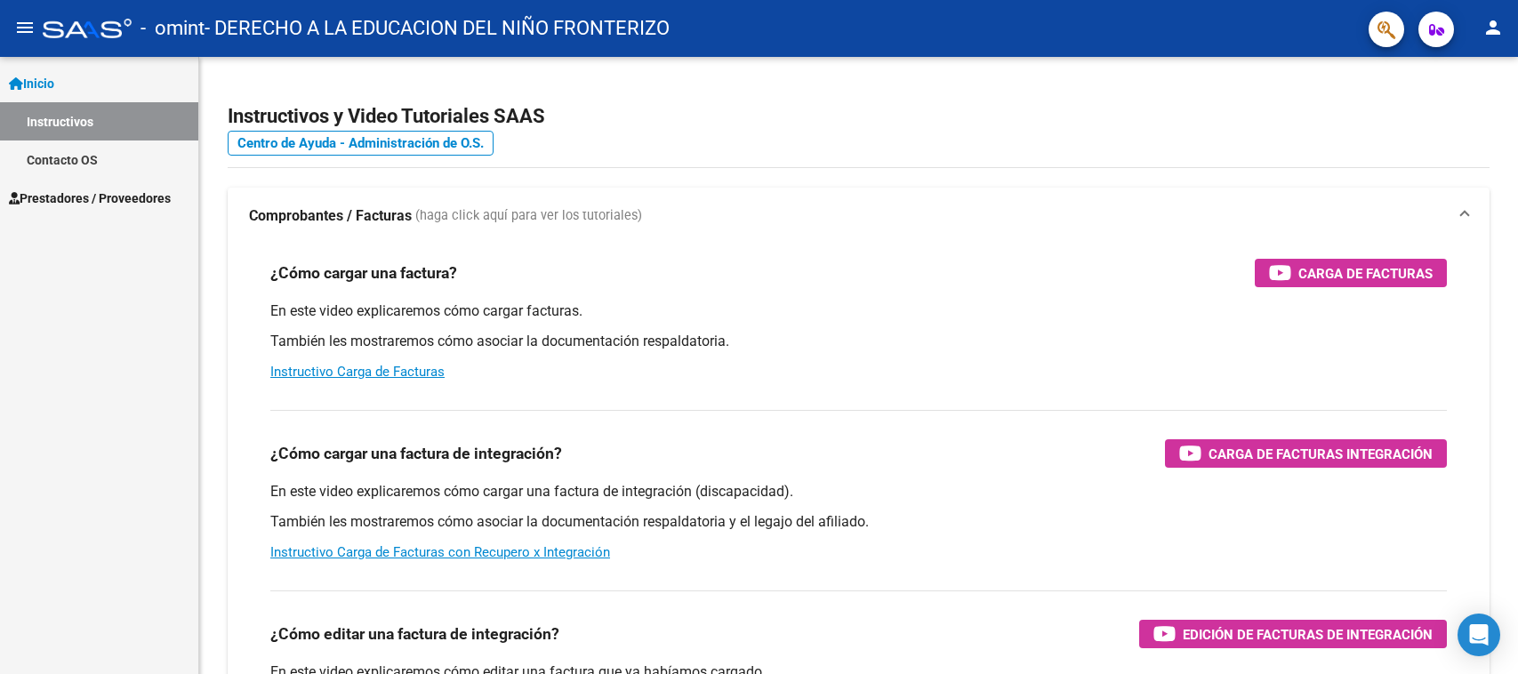 This screenshot has width=1518, height=674. What do you see at coordinates (437, 28) in the screenshot?
I see `span: - DERECHO A LA EDUCACION DEL NIÑO FRONTERIZO` at bounding box center [437, 28].